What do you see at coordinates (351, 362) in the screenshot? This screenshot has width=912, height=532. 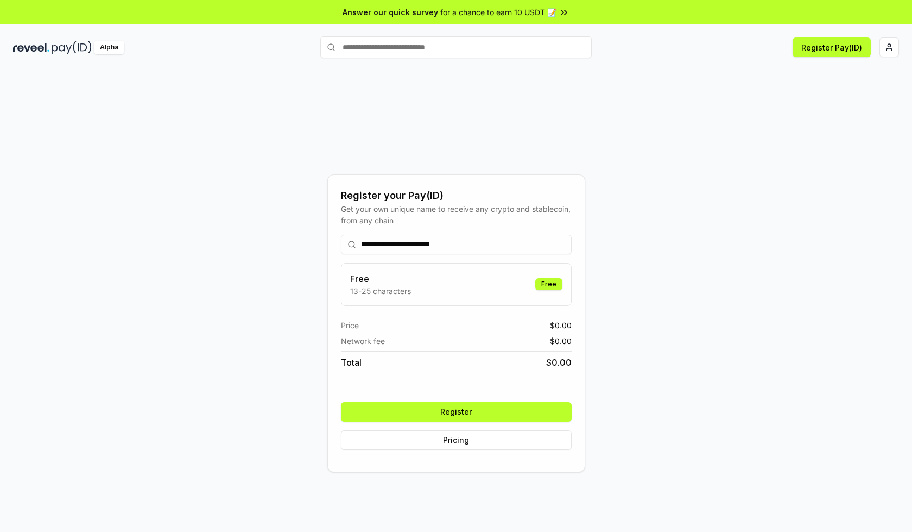 I see `span: Total` at bounding box center [351, 362].